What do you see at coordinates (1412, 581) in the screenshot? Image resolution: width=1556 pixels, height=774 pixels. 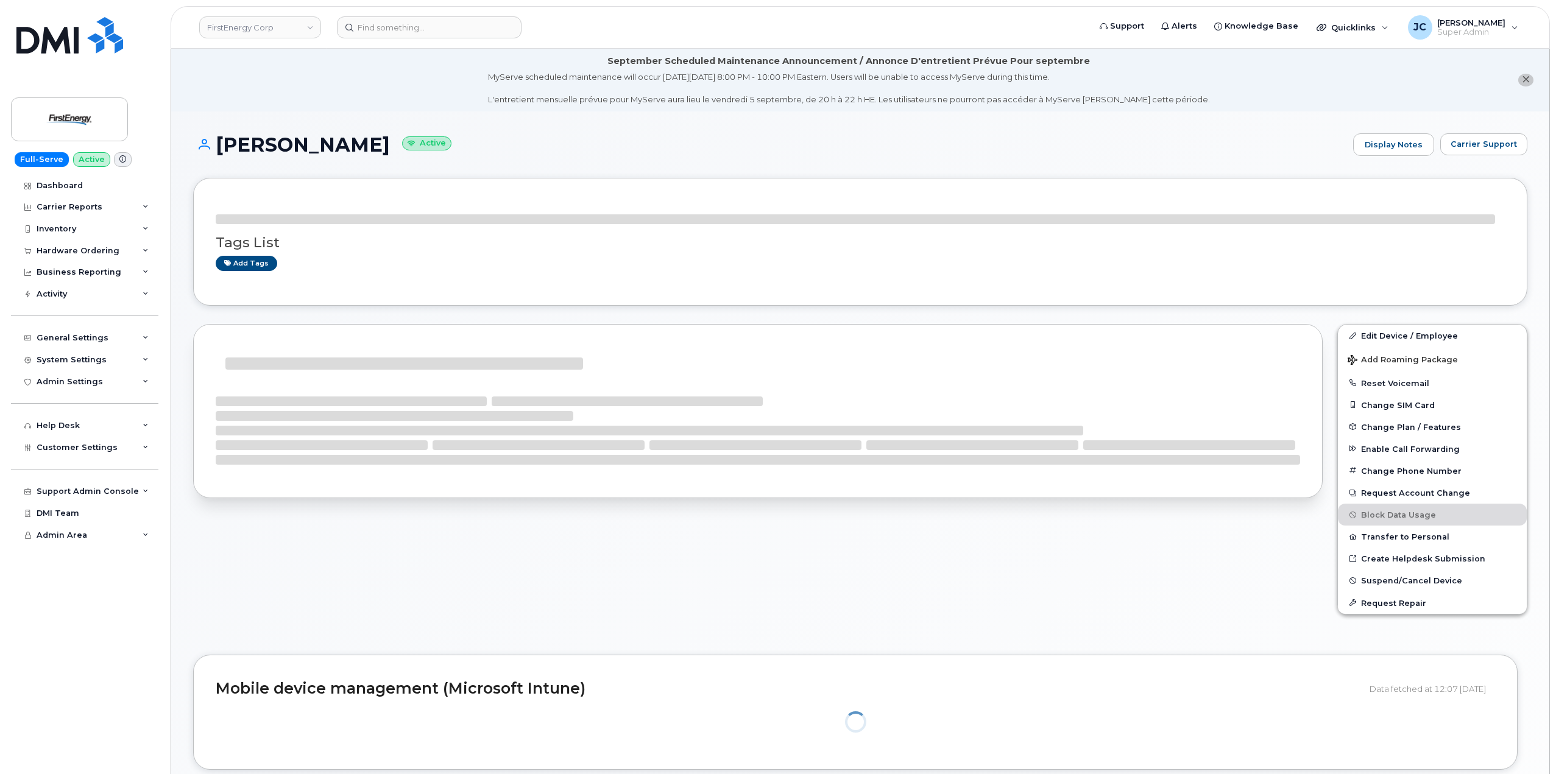 I see `span: Suspend/Cancel Device` at bounding box center [1412, 581].